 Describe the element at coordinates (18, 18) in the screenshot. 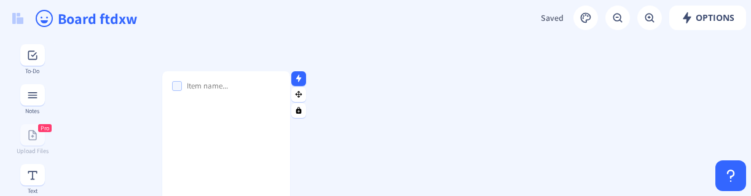

I see `img: logo.svg` at that location.